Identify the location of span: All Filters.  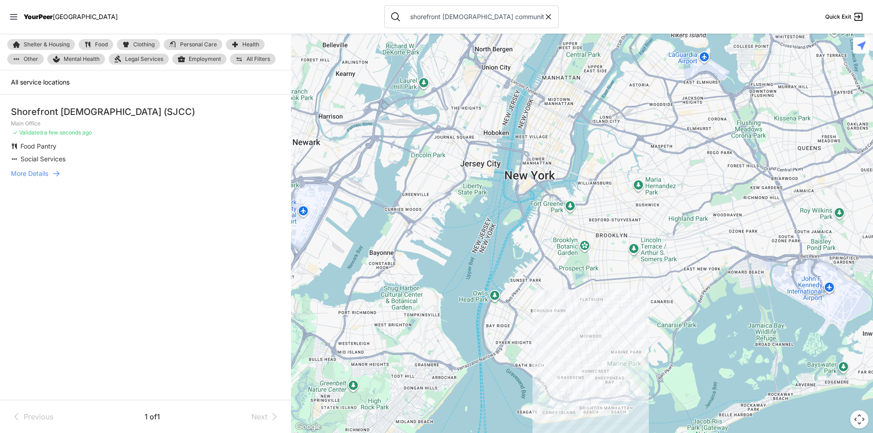
(258, 59).